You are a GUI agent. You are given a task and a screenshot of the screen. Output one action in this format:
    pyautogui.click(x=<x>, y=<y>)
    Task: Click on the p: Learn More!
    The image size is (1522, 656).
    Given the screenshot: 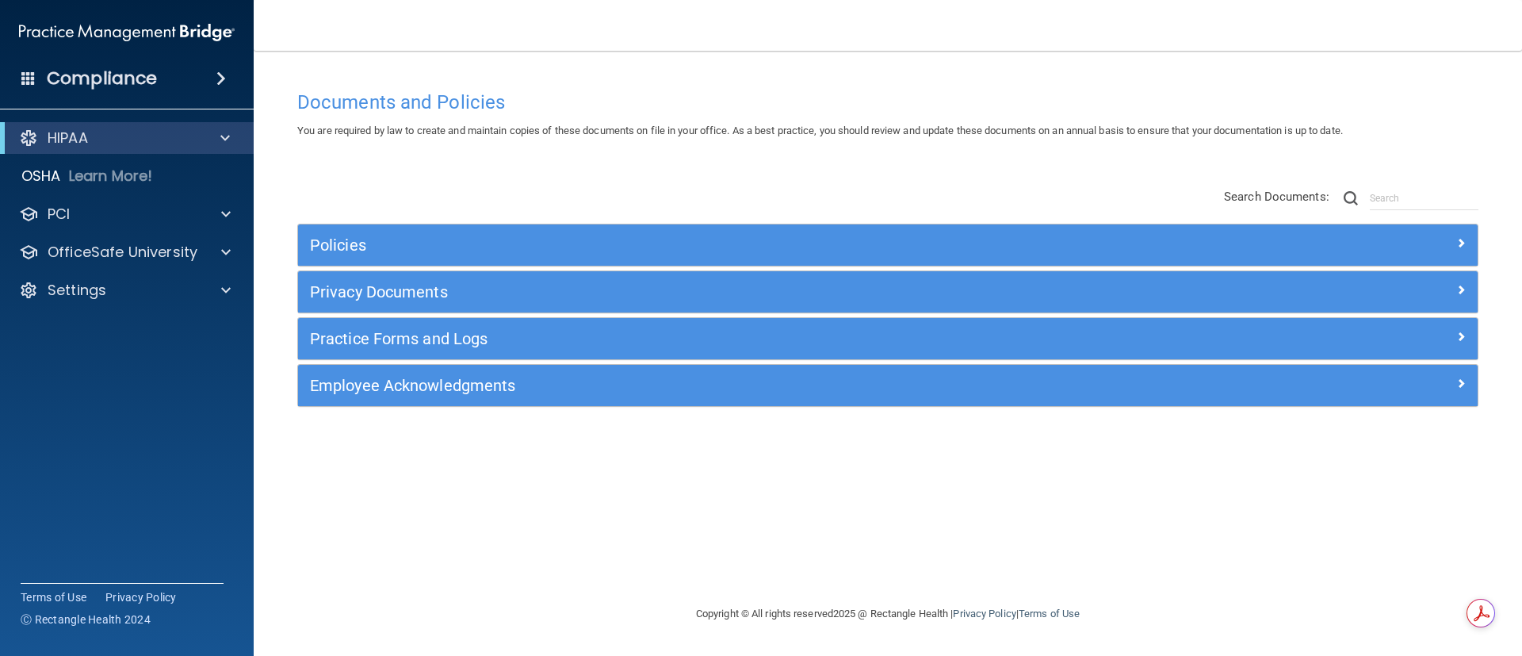 What is the action you would take?
    pyautogui.click(x=111, y=176)
    